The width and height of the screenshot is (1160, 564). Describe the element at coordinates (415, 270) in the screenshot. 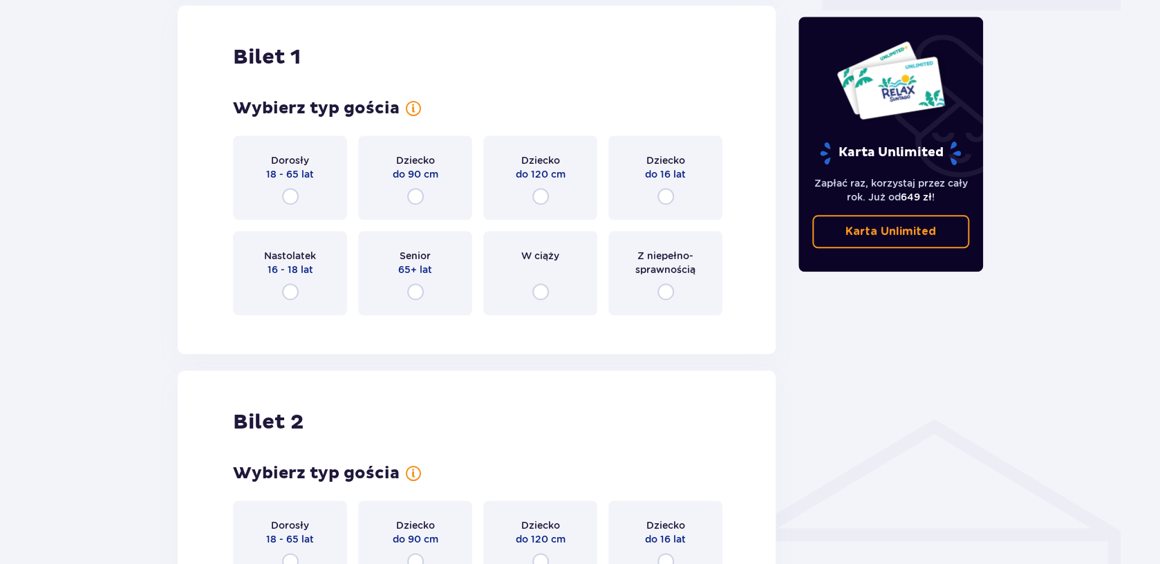

I see `span: 65+ lat` at that location.